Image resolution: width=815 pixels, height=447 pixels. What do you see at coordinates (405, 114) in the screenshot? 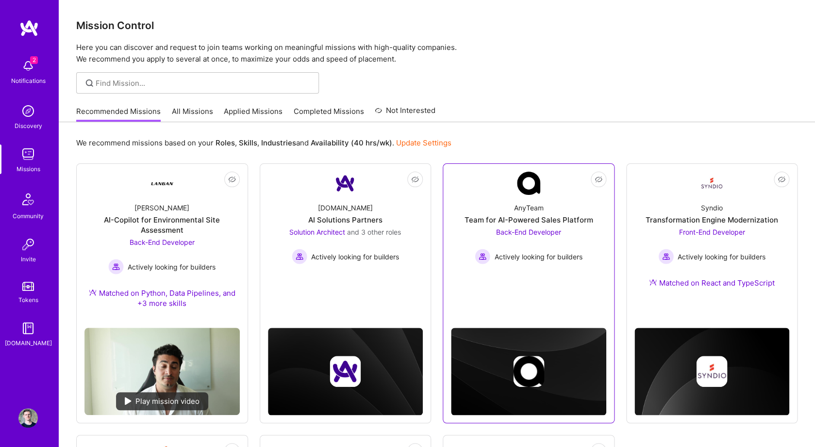
I see `a: Not Interested` at bounding box center [405, 114].